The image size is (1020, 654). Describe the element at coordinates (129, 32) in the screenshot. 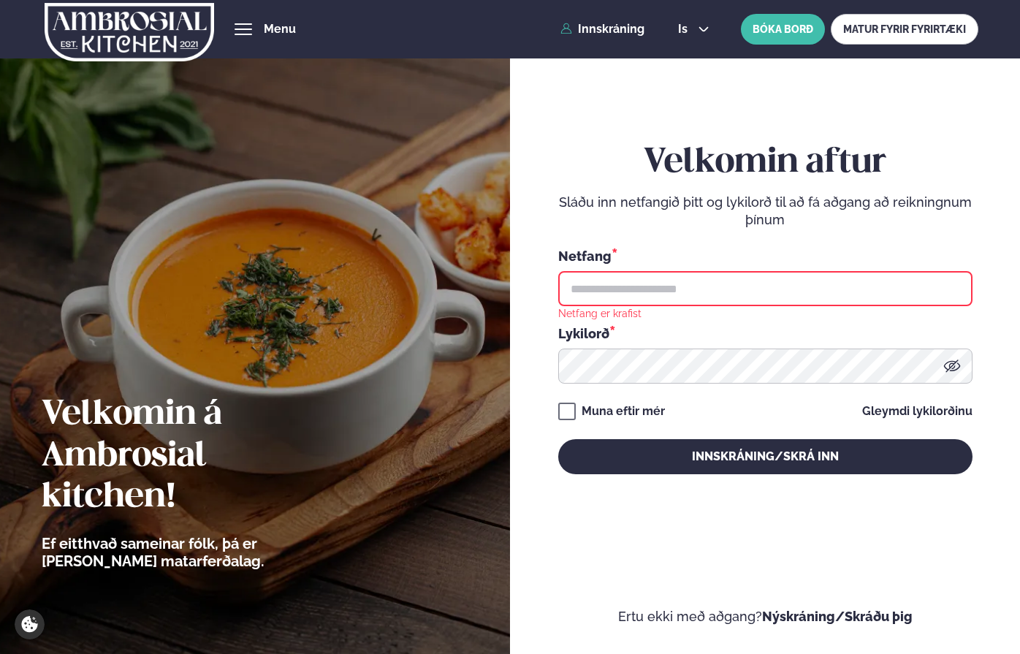

I see `img: logo` at that location.